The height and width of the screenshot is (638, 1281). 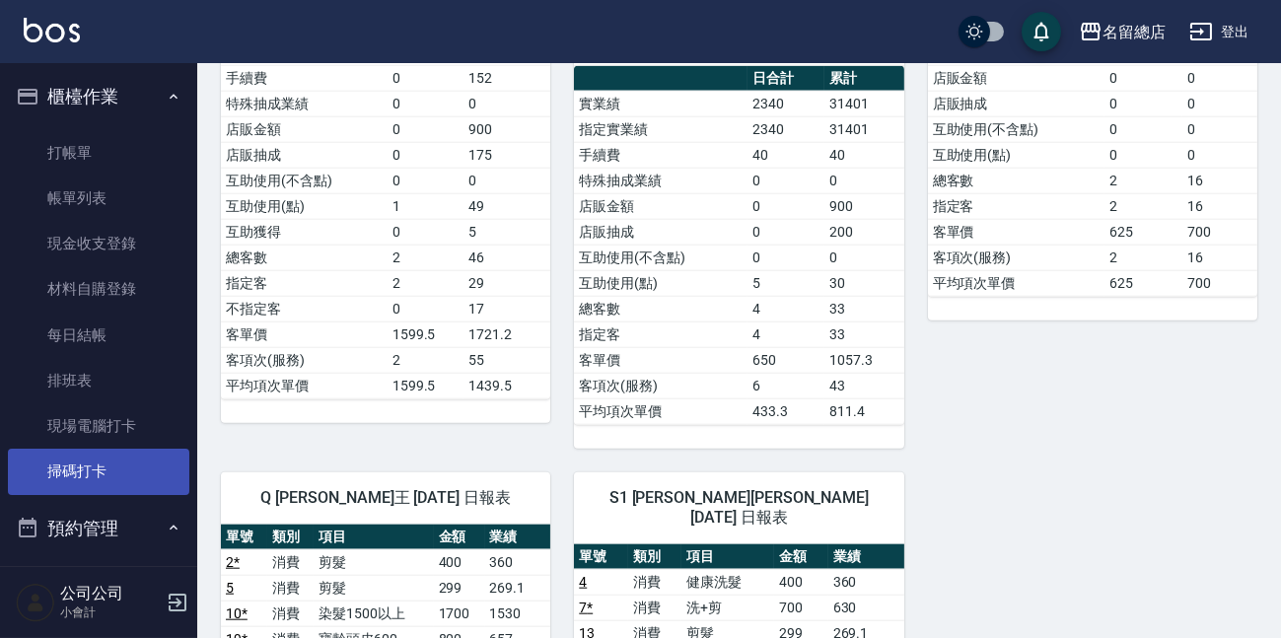 I want to click on button: 登出, so click(x=1219, y=32).